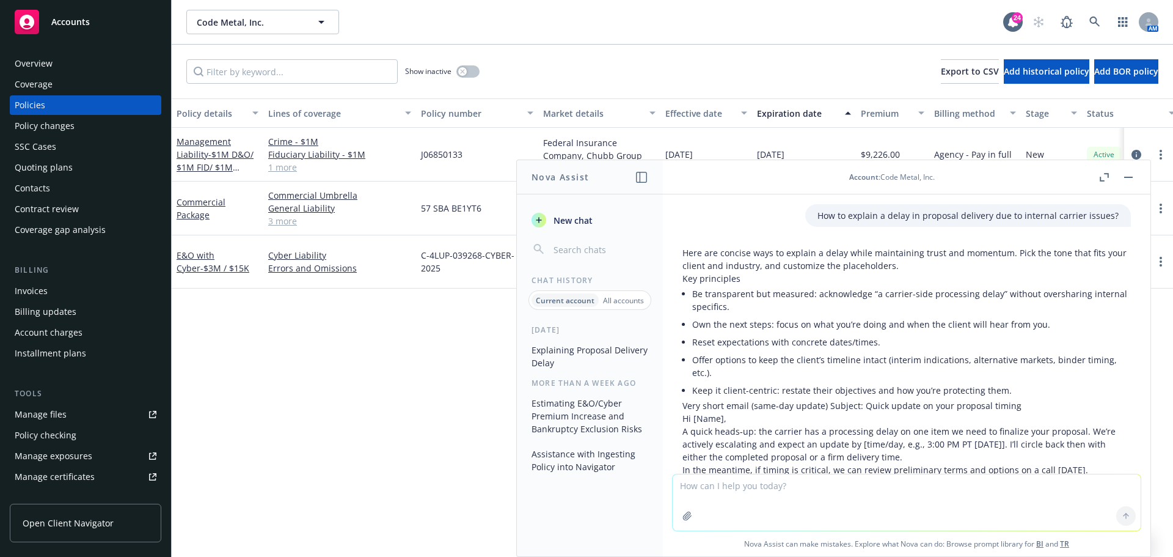 This screenshot has height=557, width=1173. Describe the element at coordinates (86, 167) in the screenshot. I see `a: Quoting plans` at that location.